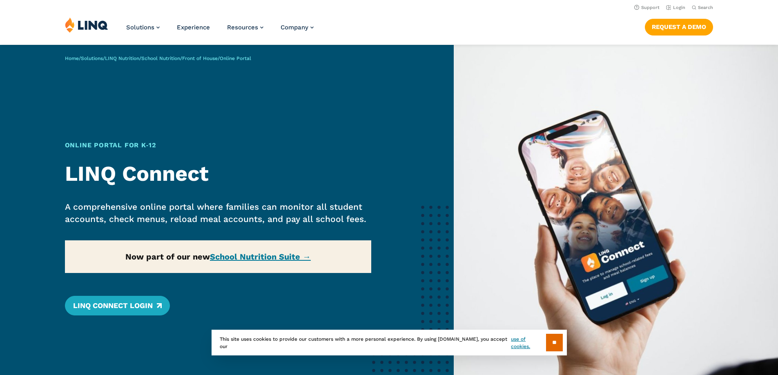 The height and width of the screenshot is (375, 778). Describe the element at coordinates (220, 31) in the screenshot. I see `nav: Primary Navigation` at that location.